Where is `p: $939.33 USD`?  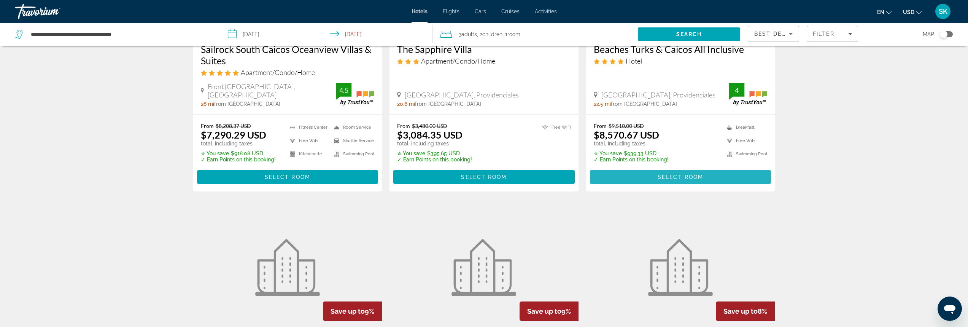
p: $939.33 USD is located at coordinates (631, 153).